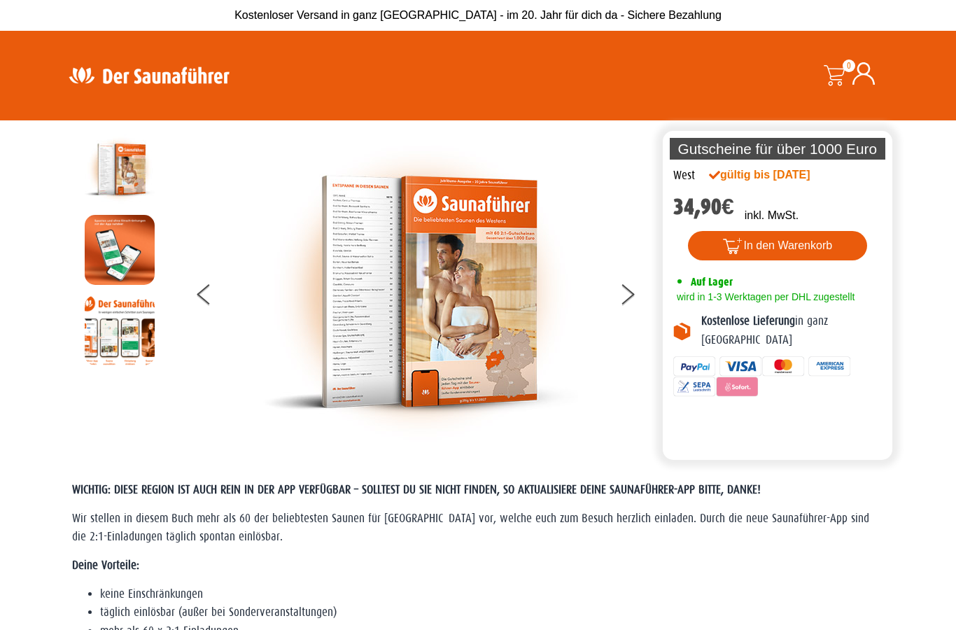 This screenshot has height=630, width=956. What do you see at coordinates (120, 330) in the screenshot?
I see `img: Anleitung7tn` at bounding box center [120, 330].